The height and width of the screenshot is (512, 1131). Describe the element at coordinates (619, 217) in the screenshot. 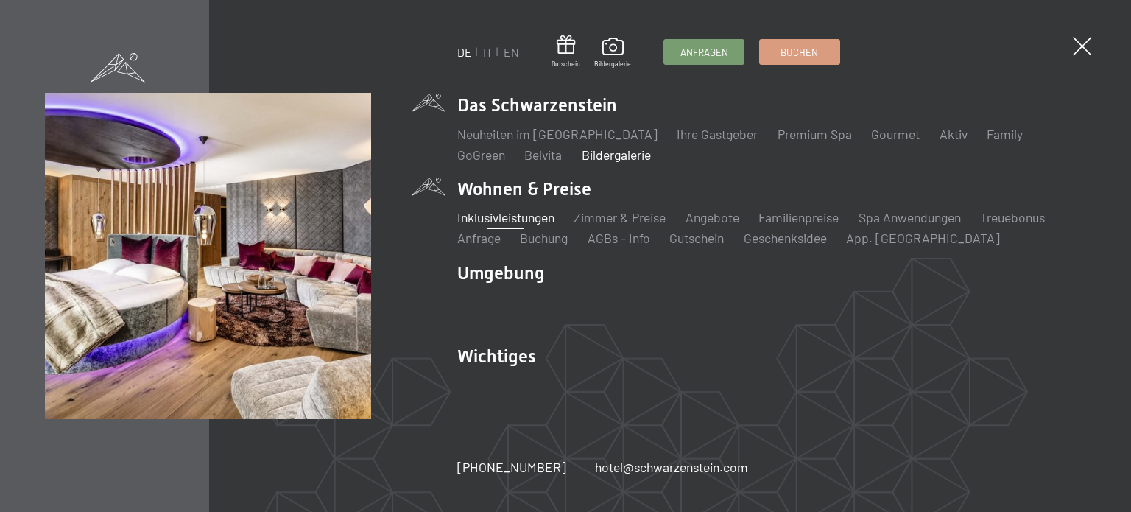

I see `a: Zimmer & Preise` at that location.